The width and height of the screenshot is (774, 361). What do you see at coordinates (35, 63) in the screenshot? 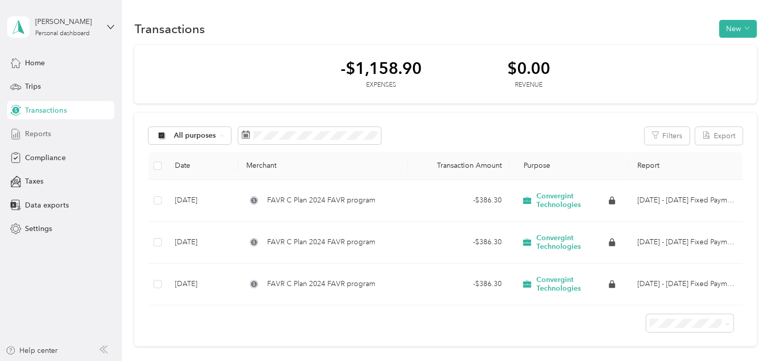
I see `span: Home` at bounding box center [35, 63].